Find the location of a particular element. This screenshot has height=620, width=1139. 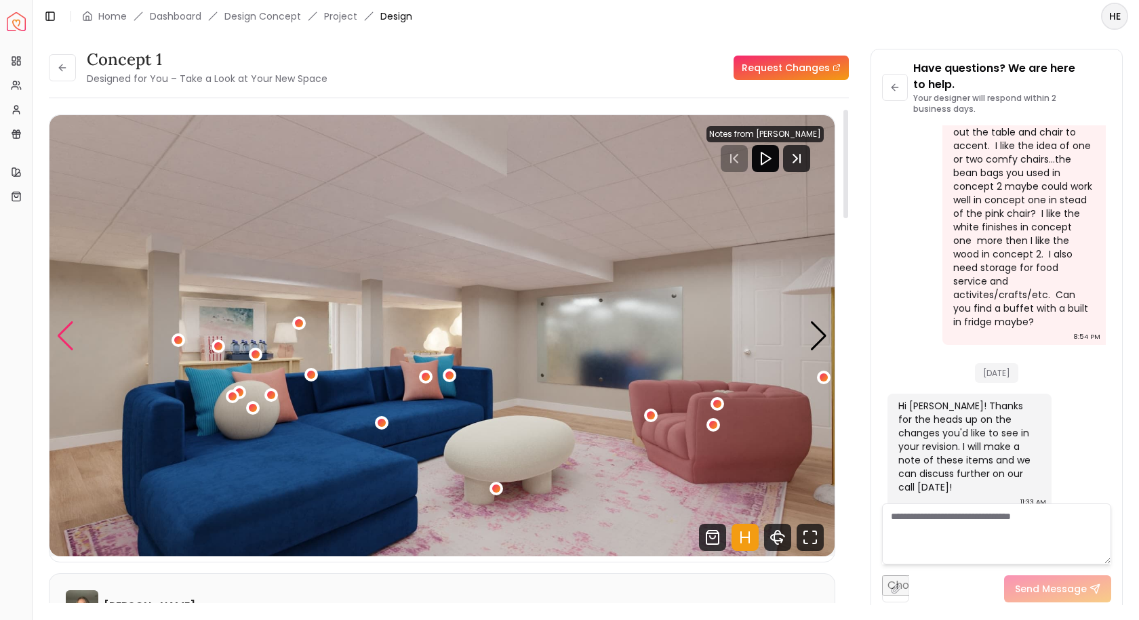

p: Your designer will respond within 2 business days. is located at coordinates (1012, 104).